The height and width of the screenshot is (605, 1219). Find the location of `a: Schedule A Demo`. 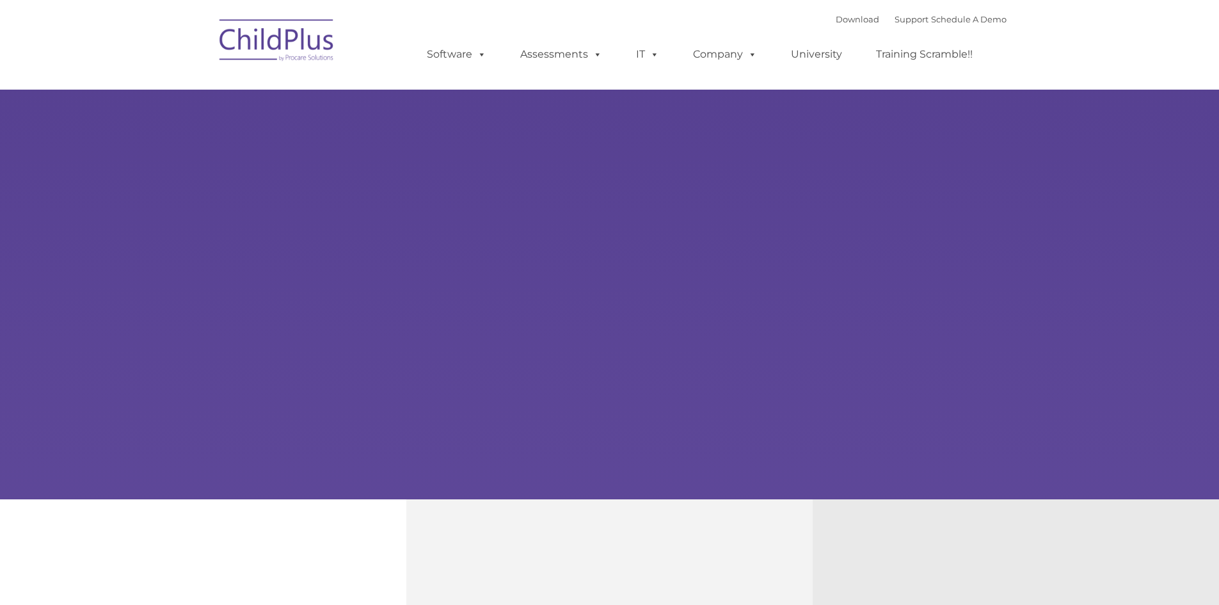

a: Schedule A Demo is located at coordinates (969, 19).